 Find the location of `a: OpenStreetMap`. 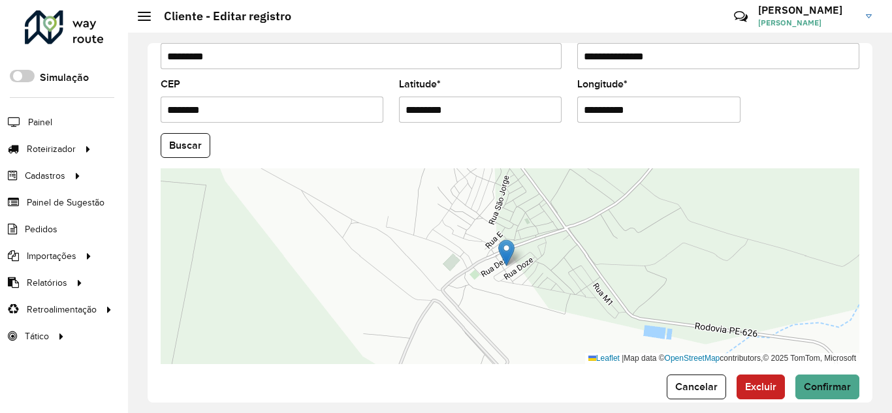

a: OpenStreetMap is located at coordinates (692, 359).